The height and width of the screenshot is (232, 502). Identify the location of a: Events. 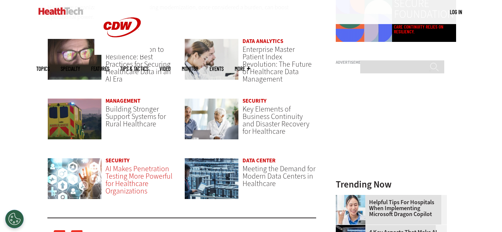
(216, 68).